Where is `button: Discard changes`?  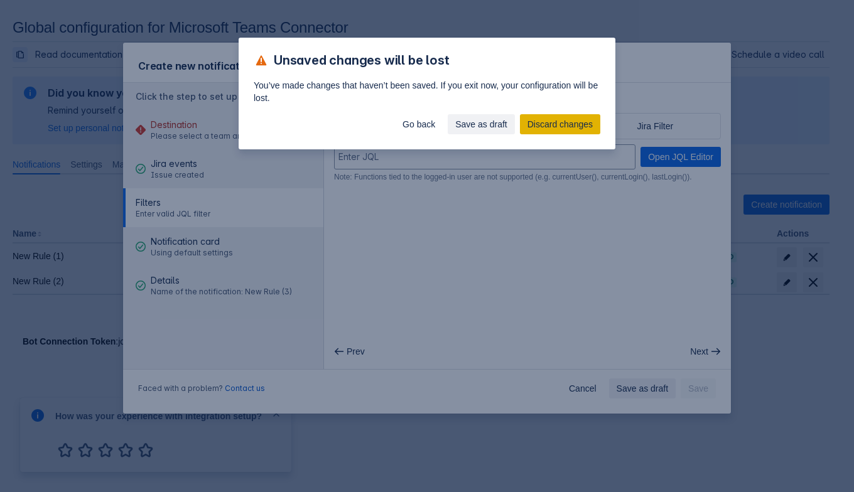 button: Discard changes is located at coordinates (560, 124).